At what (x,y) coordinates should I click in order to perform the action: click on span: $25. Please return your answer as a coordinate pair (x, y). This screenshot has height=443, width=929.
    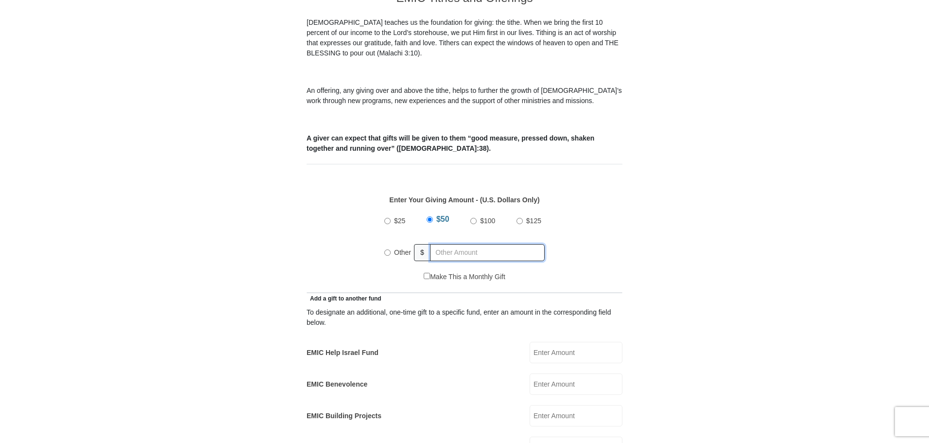
    Looking at the image, I should click on (399, 221).